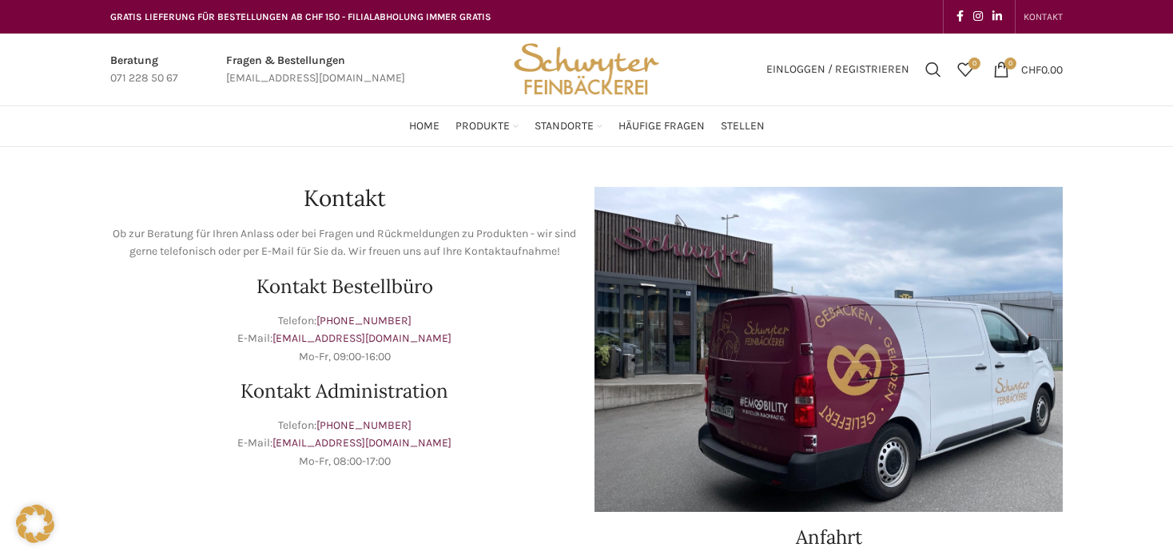 Image resolution: width=1173 pixels, height=559 pixels. I want to click on h1: Kontakt, so click(344, 198).